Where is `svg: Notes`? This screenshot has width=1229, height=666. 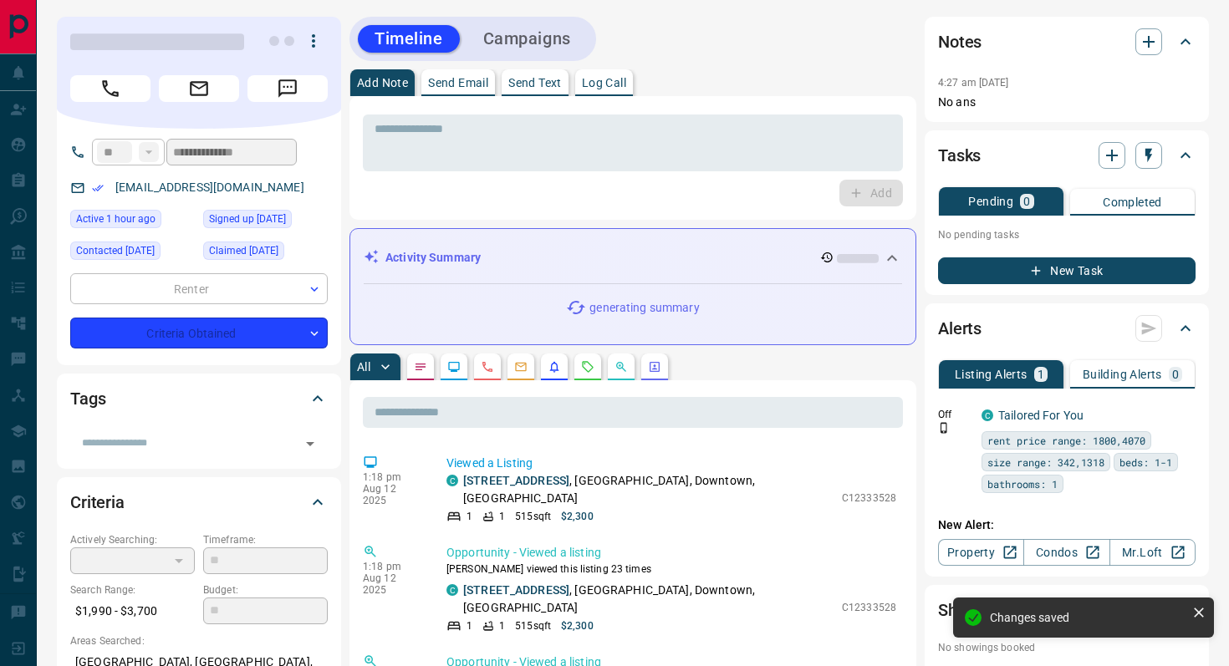
svg: Notes is located at coordinates (420, 367).